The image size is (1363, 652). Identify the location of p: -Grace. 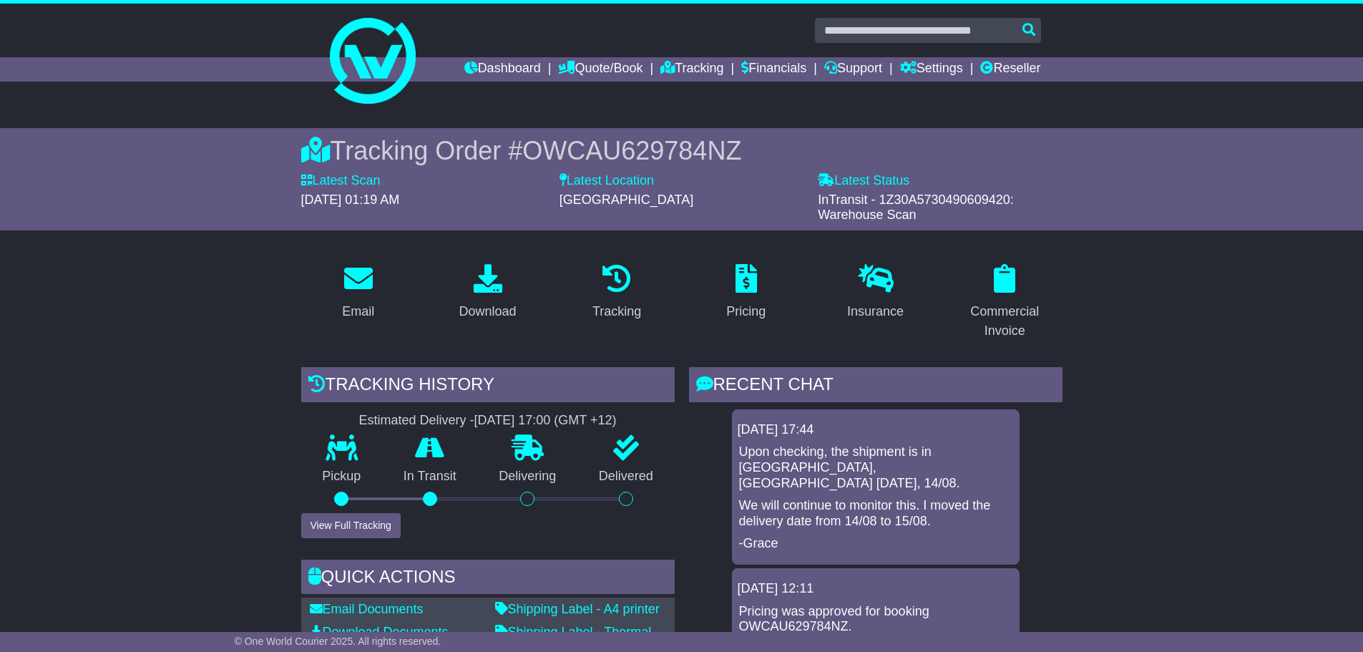
(876, 544).